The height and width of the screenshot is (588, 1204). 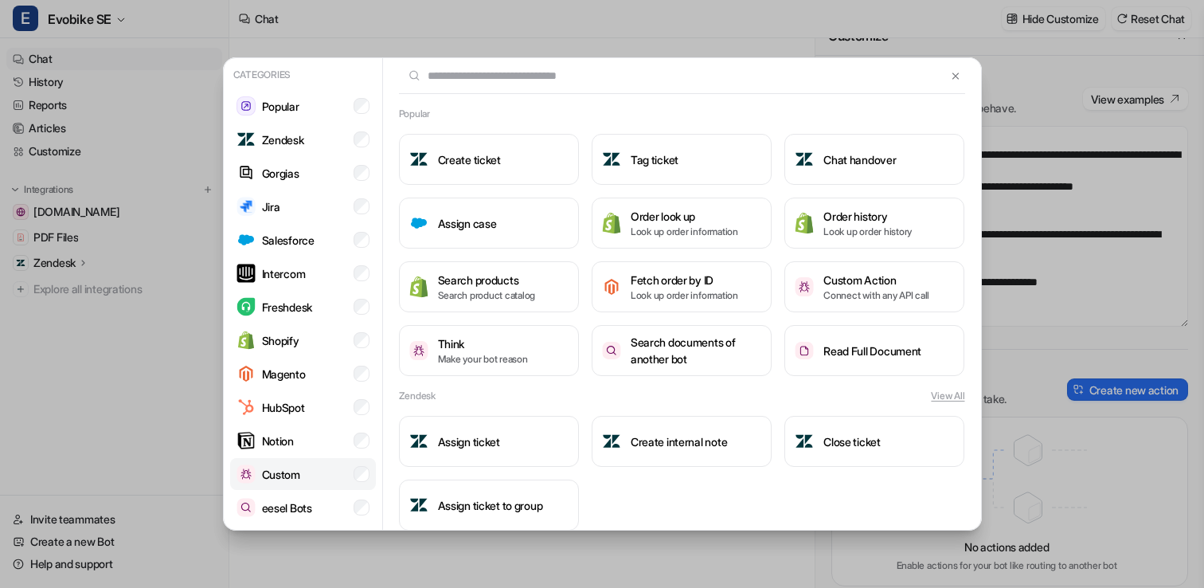 I want to click on p: eesel Bots, so click(x=287, y=507).